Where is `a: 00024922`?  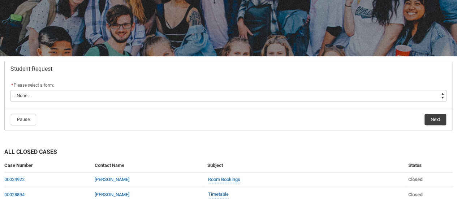
a: 00024922 is located at coordinates (14, 179).